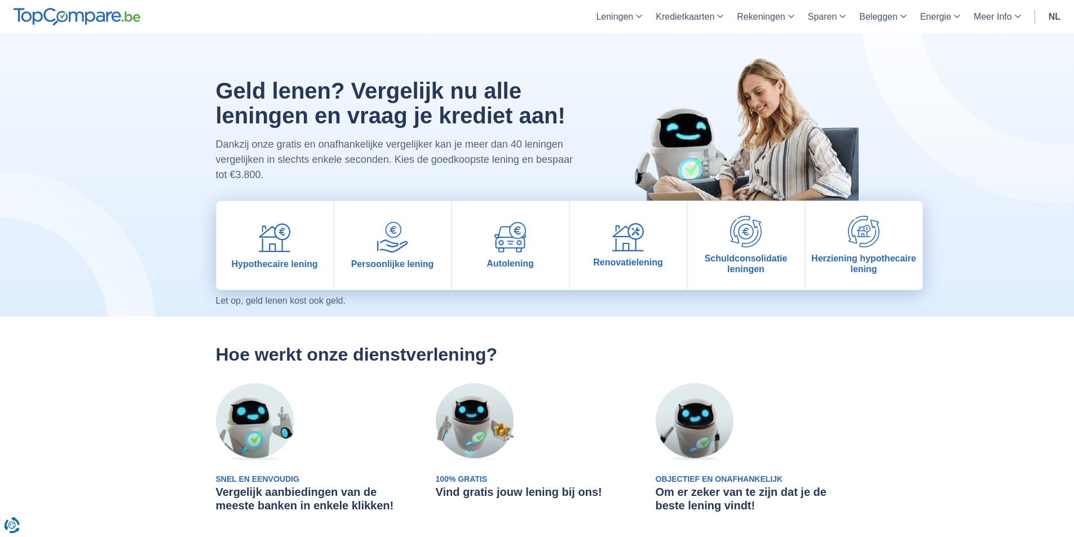 The image size is (1074, 537). Describe the element at coordinates (719, 479) in the screenshot. I see `span: Objectief en onafhankelijk` at that location.